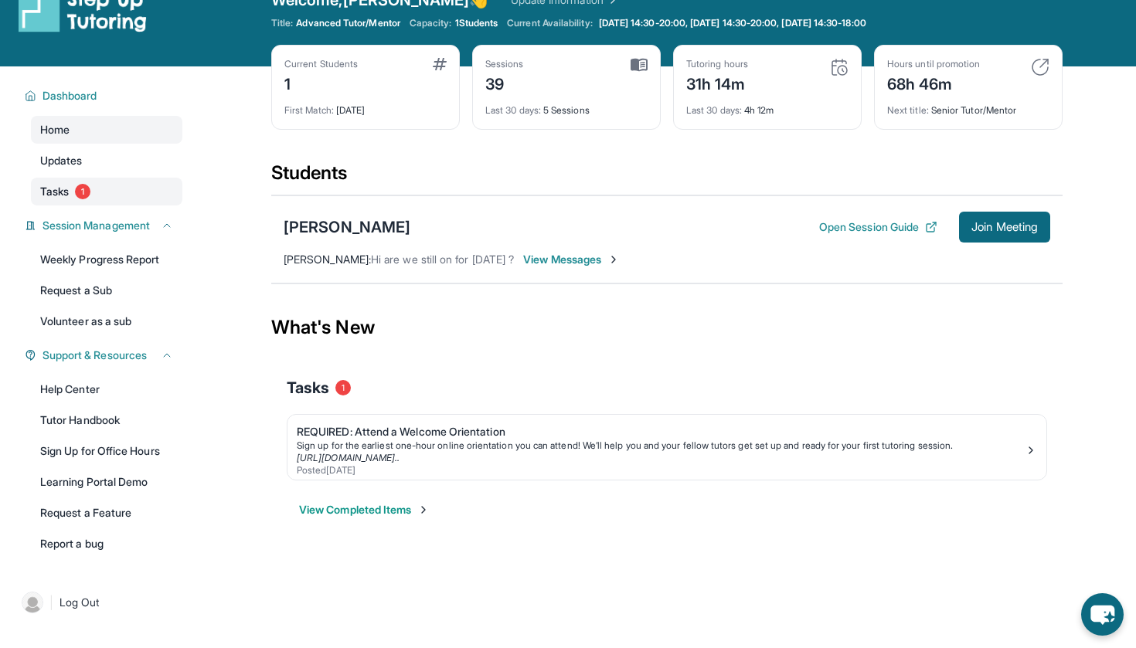 The width and height of the screenshot is (1136, 648). Describe the element at coordinates (107, 192) in the screenshot. I see `a: Tasks1` at that location.